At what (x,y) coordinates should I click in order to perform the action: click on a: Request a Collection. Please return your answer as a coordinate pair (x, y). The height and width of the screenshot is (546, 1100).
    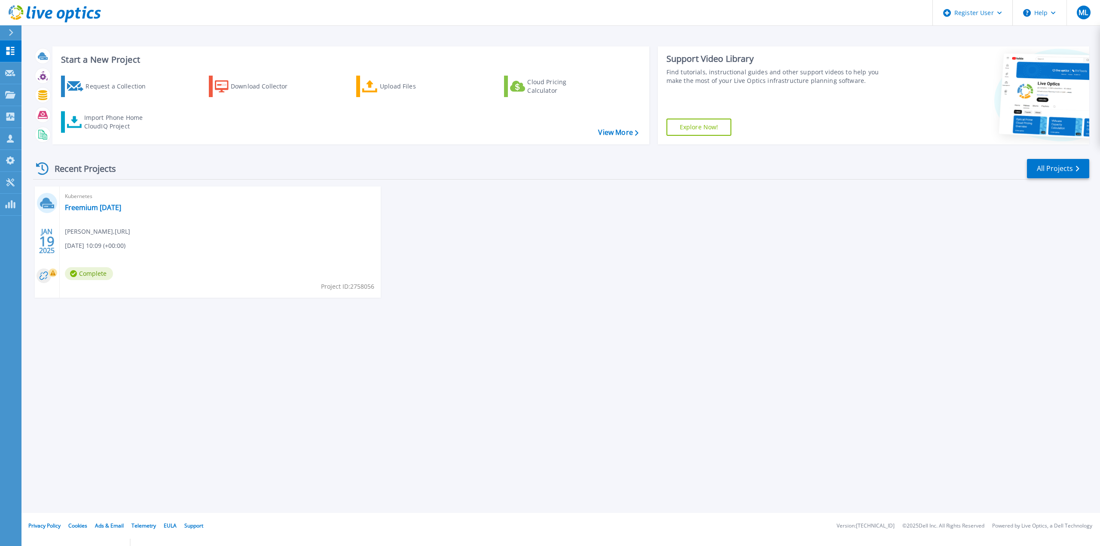
    Looking at the image, I should click on (109, 86).